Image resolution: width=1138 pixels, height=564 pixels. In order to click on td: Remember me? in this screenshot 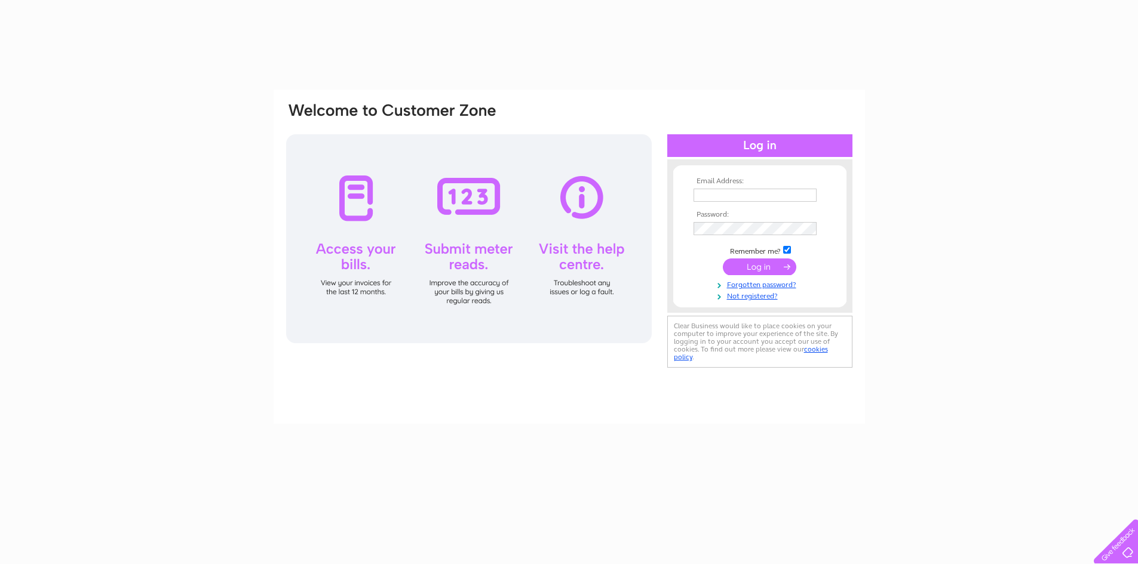, I will do `click(760, 250)`.